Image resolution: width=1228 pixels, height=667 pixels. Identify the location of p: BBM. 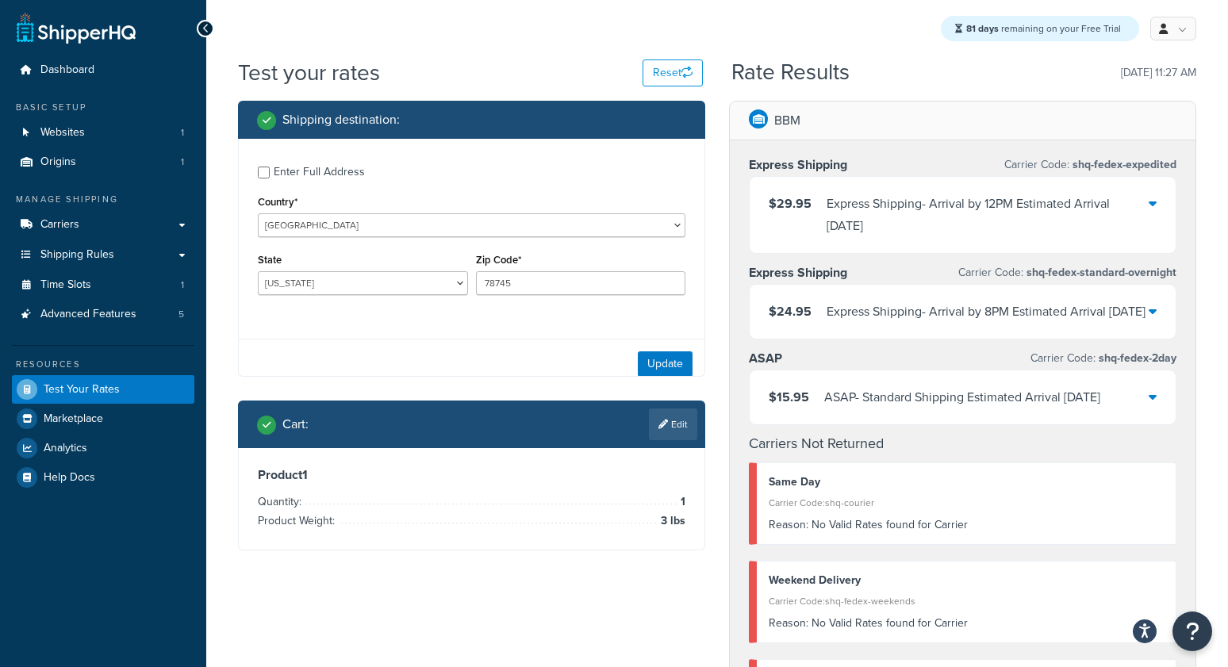
(787, 121).